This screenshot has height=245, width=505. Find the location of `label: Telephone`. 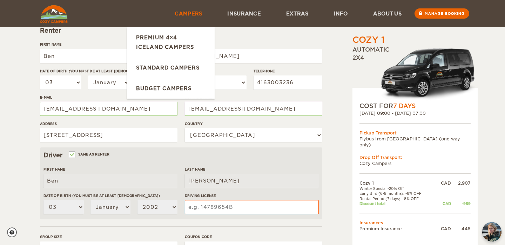

label: Telephone is located at coordinates (288, 71).